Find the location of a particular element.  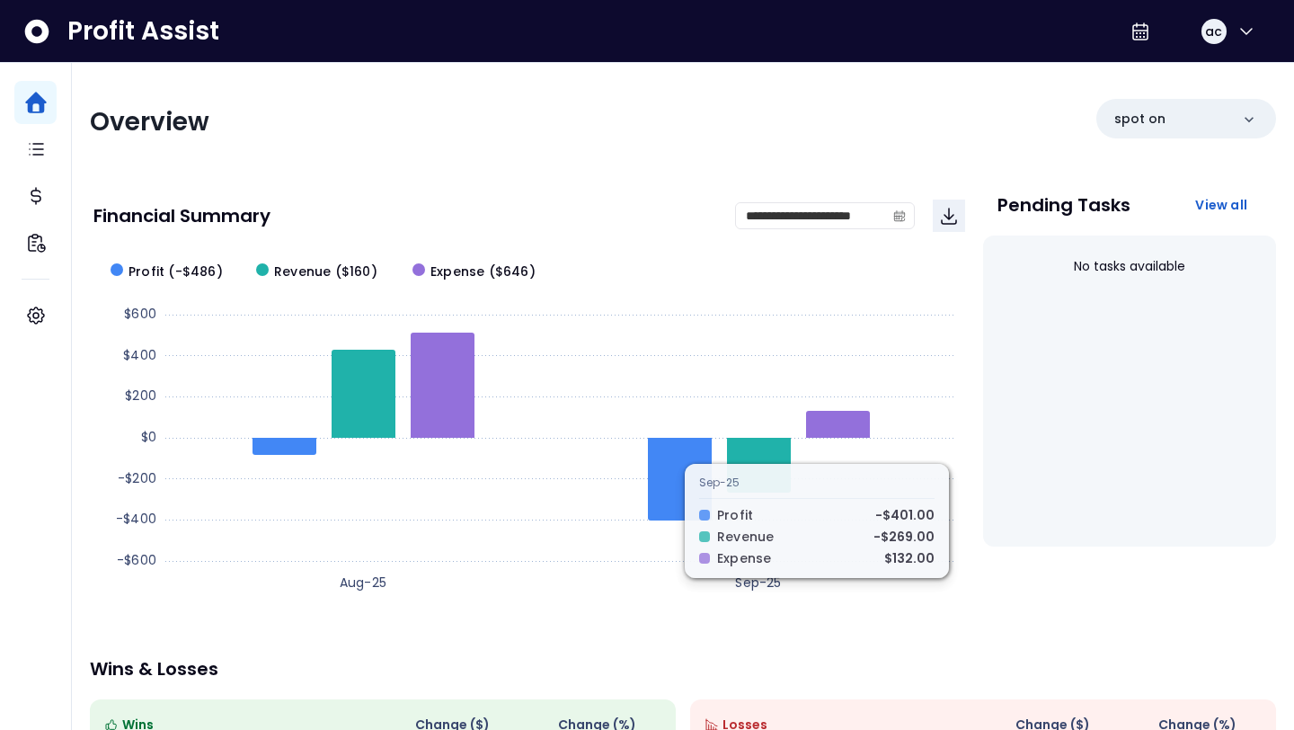

span: Profit Assist is located at coordinates (143, 31).